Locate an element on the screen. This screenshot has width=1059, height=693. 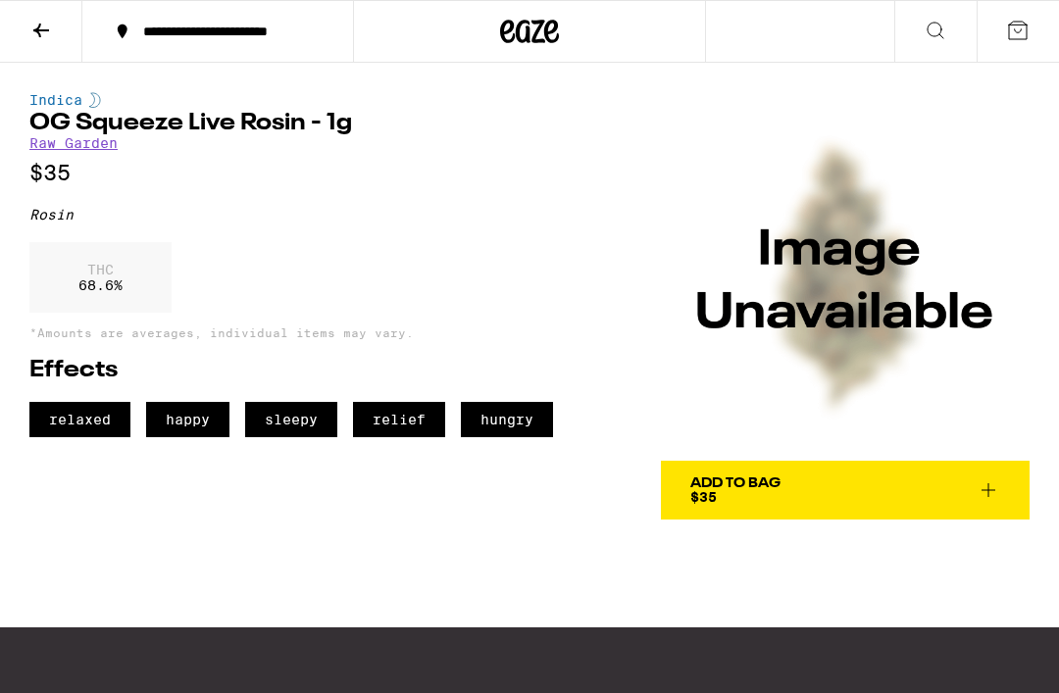
div: 68.6 % is located at coordinates (100, 277).